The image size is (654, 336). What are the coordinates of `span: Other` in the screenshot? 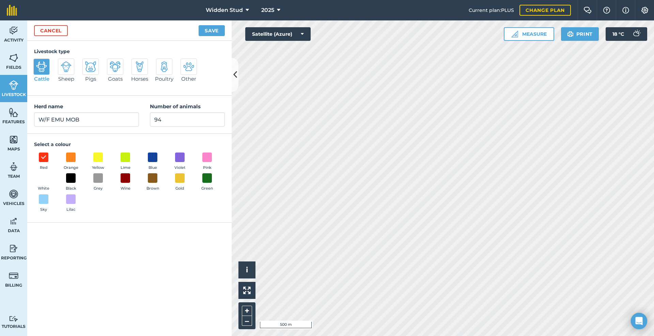 It's located at (189, 79).